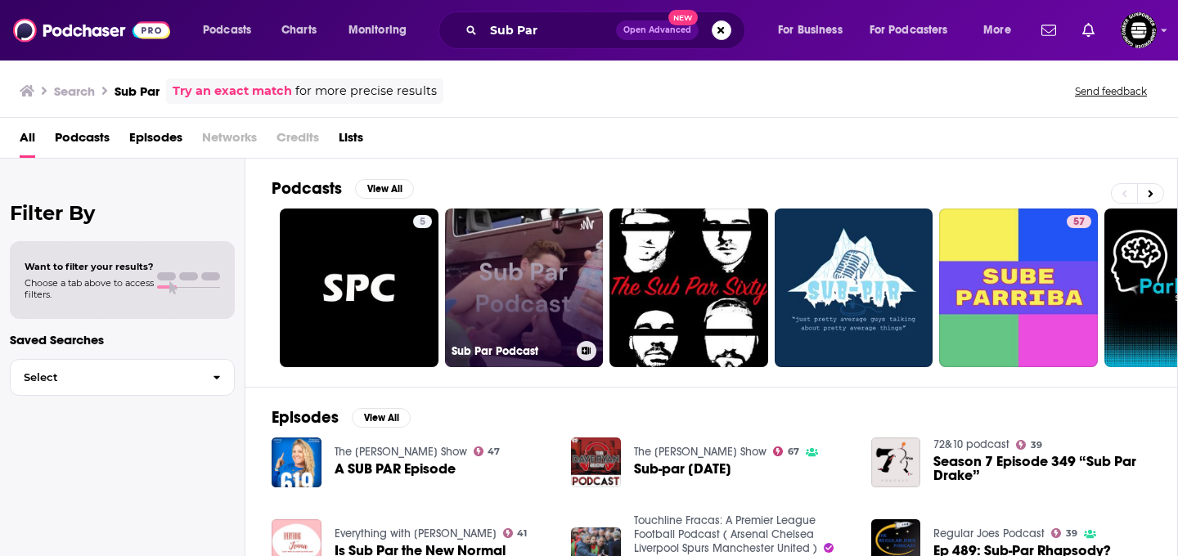  Describe the element at coordinates (896, 462) in the screenshot. I see `img: Season 7 Episode 349 “Sub Par Drake”` at that location.